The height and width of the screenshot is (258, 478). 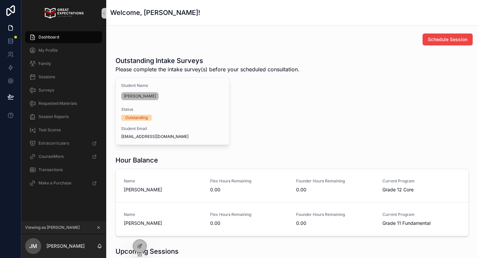 What do you see at coordinates (64, 77) in the screenshot?
I see `a: Sessions` at bounding box center [64, 77].